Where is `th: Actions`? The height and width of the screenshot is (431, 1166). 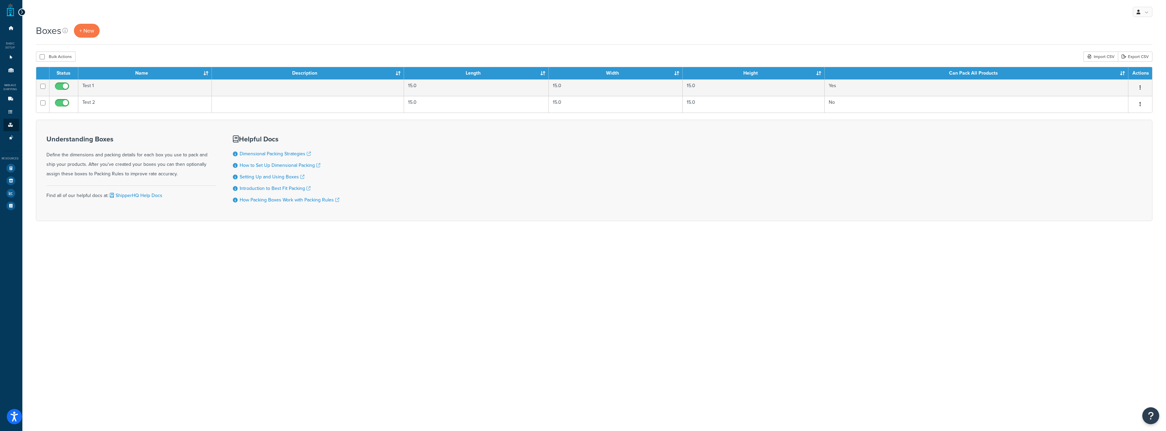
th: Actions is located at coordinates (1140, 73).